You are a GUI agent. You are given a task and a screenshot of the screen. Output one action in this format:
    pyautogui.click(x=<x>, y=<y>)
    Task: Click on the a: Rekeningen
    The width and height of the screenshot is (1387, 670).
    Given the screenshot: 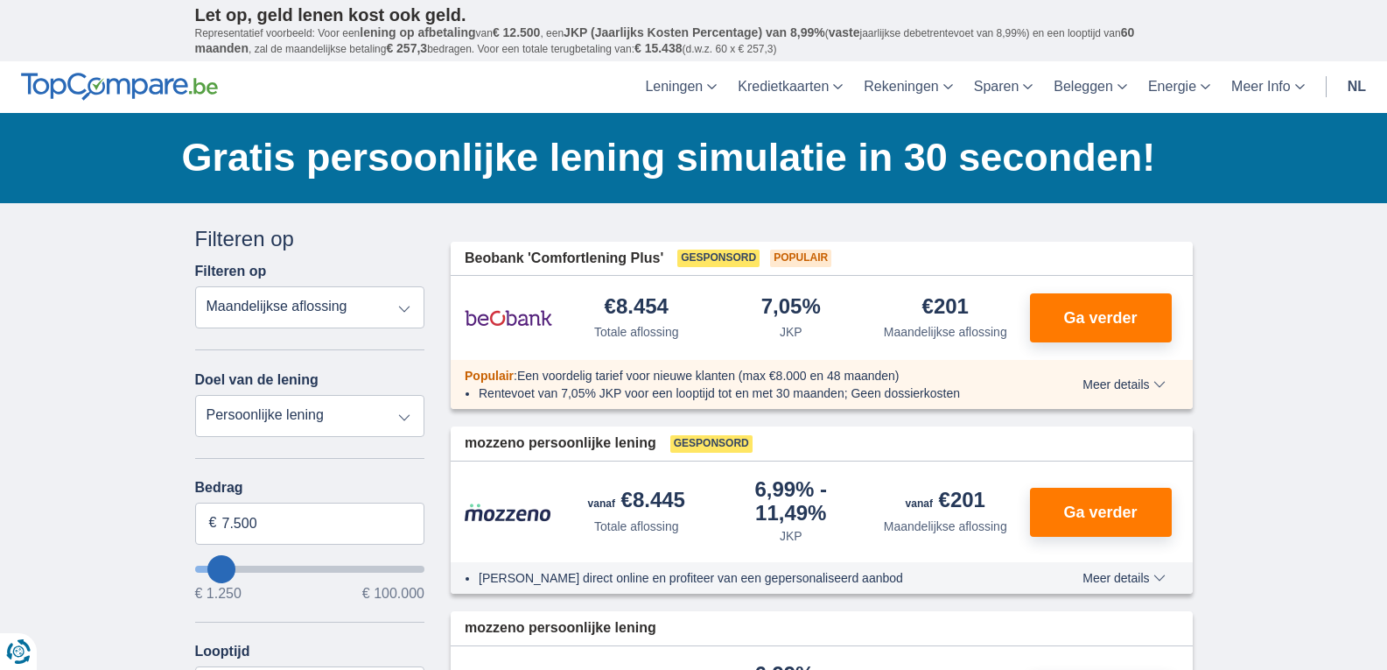 What is the action you would take?
    pyautogui.click(x=908, y=87)
    